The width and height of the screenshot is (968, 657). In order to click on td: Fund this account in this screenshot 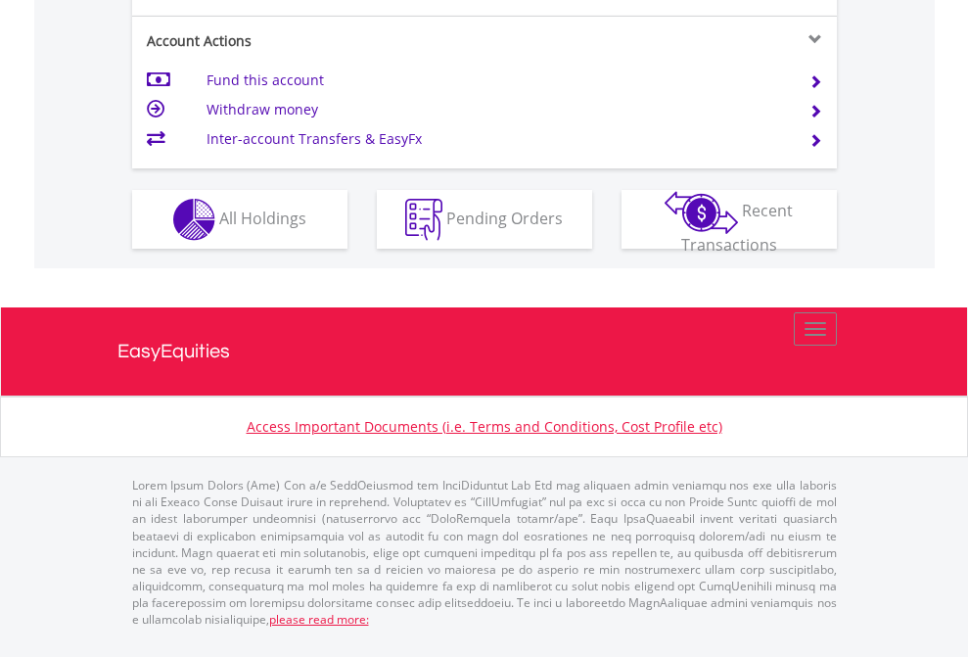, I will do `click(495, 80)`.